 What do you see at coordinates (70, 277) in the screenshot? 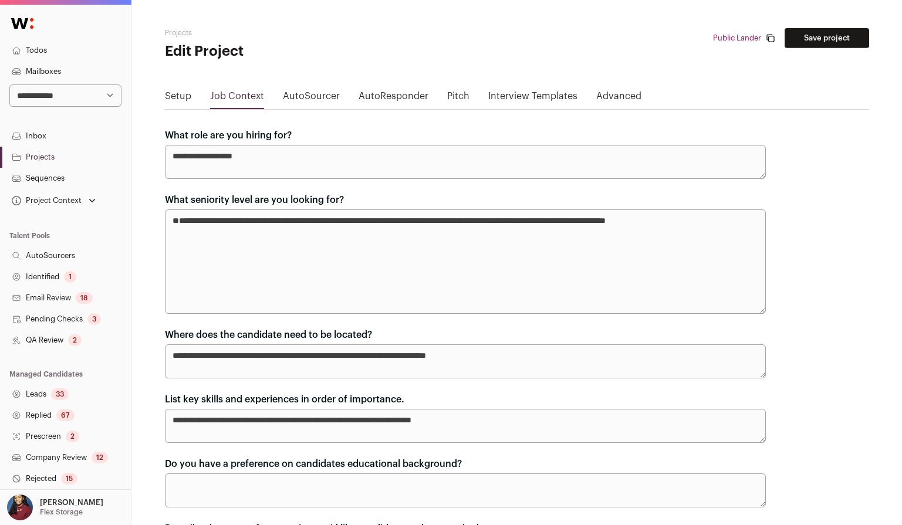
I see `div: 1` at bounding box center [70, 277].